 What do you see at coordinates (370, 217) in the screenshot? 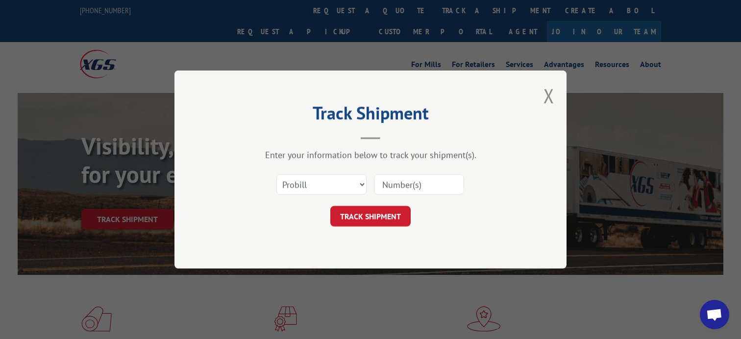
I see `button: TRACK SHIPMENT` at bounding box center [370, 217].